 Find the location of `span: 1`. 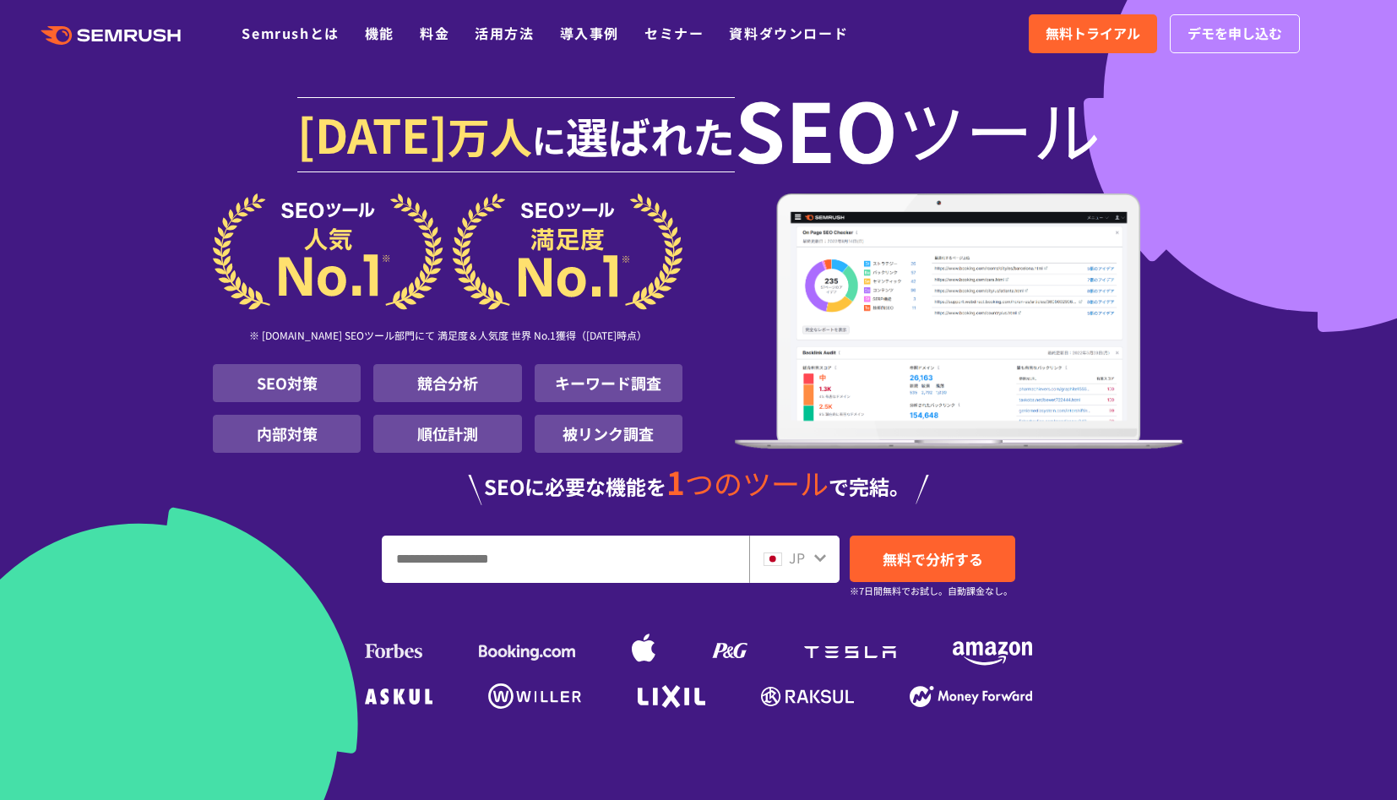

span: 1 is located at coordinates (676, 482).